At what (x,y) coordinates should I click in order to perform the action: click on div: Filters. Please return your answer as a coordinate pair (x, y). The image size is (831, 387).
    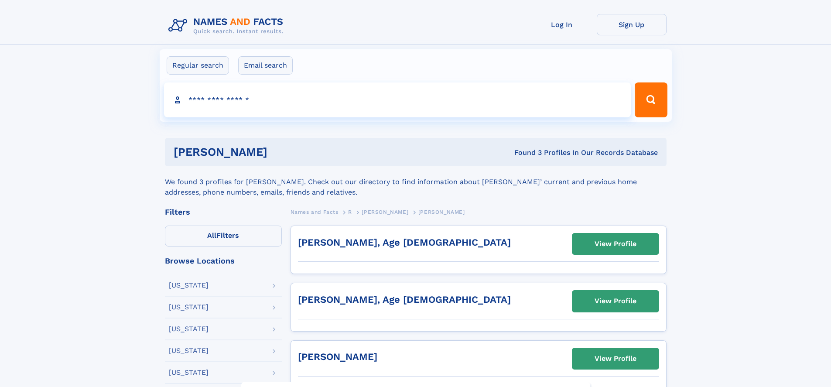
    Looking at the image, I should click on (223, 212).